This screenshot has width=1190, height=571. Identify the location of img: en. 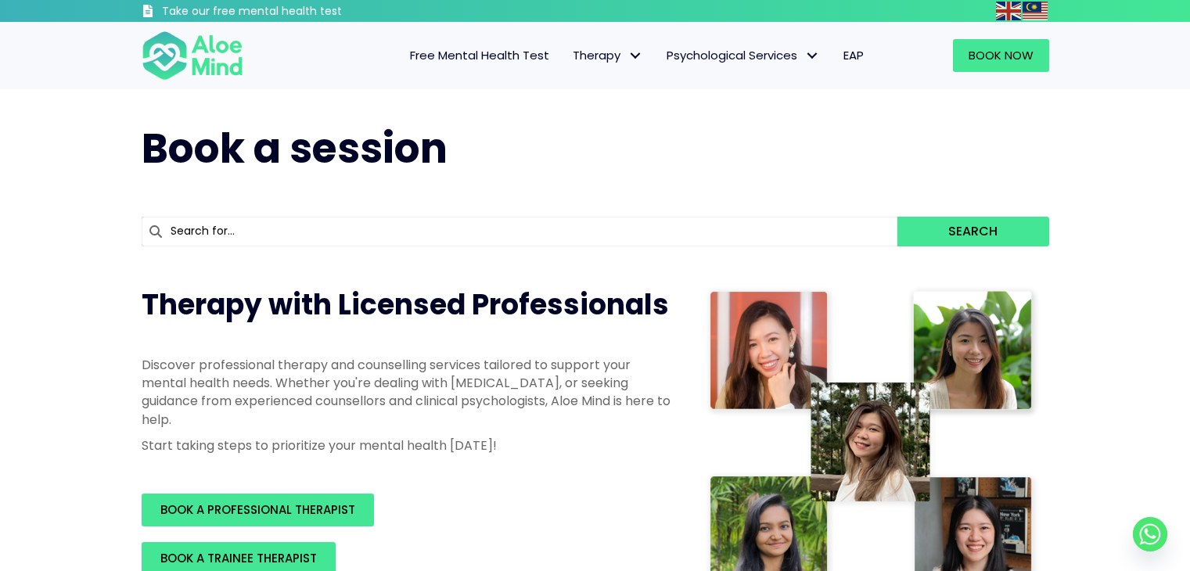
(1008, 11).